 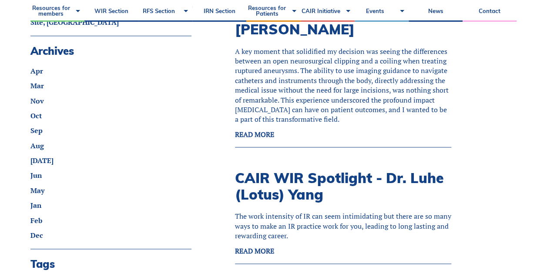 I want to click on a: Mar, so click(x=37, y=86).